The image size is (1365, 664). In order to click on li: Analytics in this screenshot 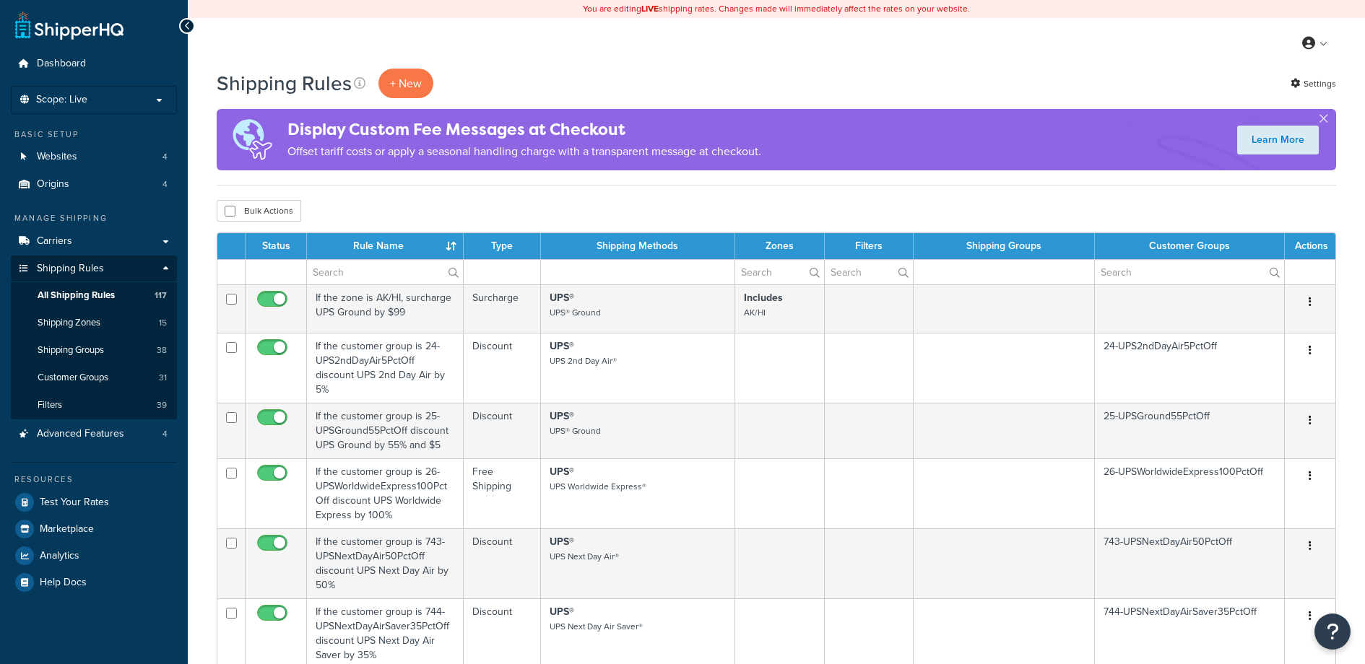, I will do `click(94, 556)`.